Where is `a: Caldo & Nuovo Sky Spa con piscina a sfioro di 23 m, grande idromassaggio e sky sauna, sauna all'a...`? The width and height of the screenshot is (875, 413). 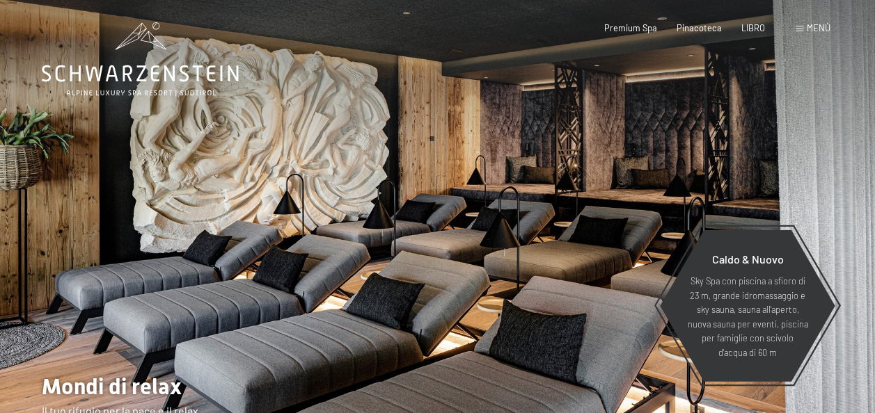
a: Caldo & Nuovo Sky Spa con piscina a sfioro di 23 m, grande idromassaggio e sky sauna, sauna all'a... is located at coordinates (748, 306).